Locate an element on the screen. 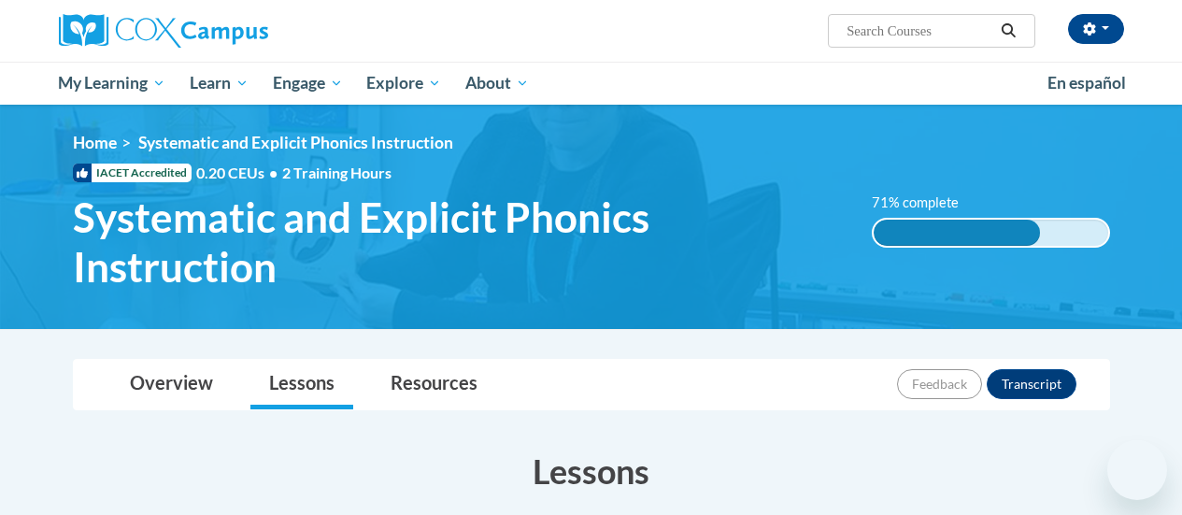 This screenshot has width=1182, height=515. img: Cox Campus is located at coordinates (163, 31).